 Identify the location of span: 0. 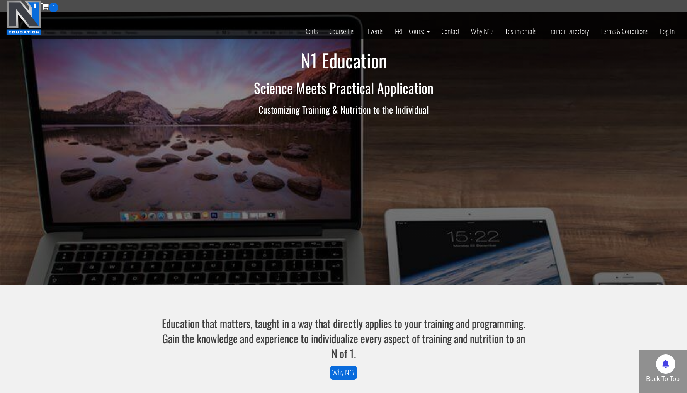
(53, 7).